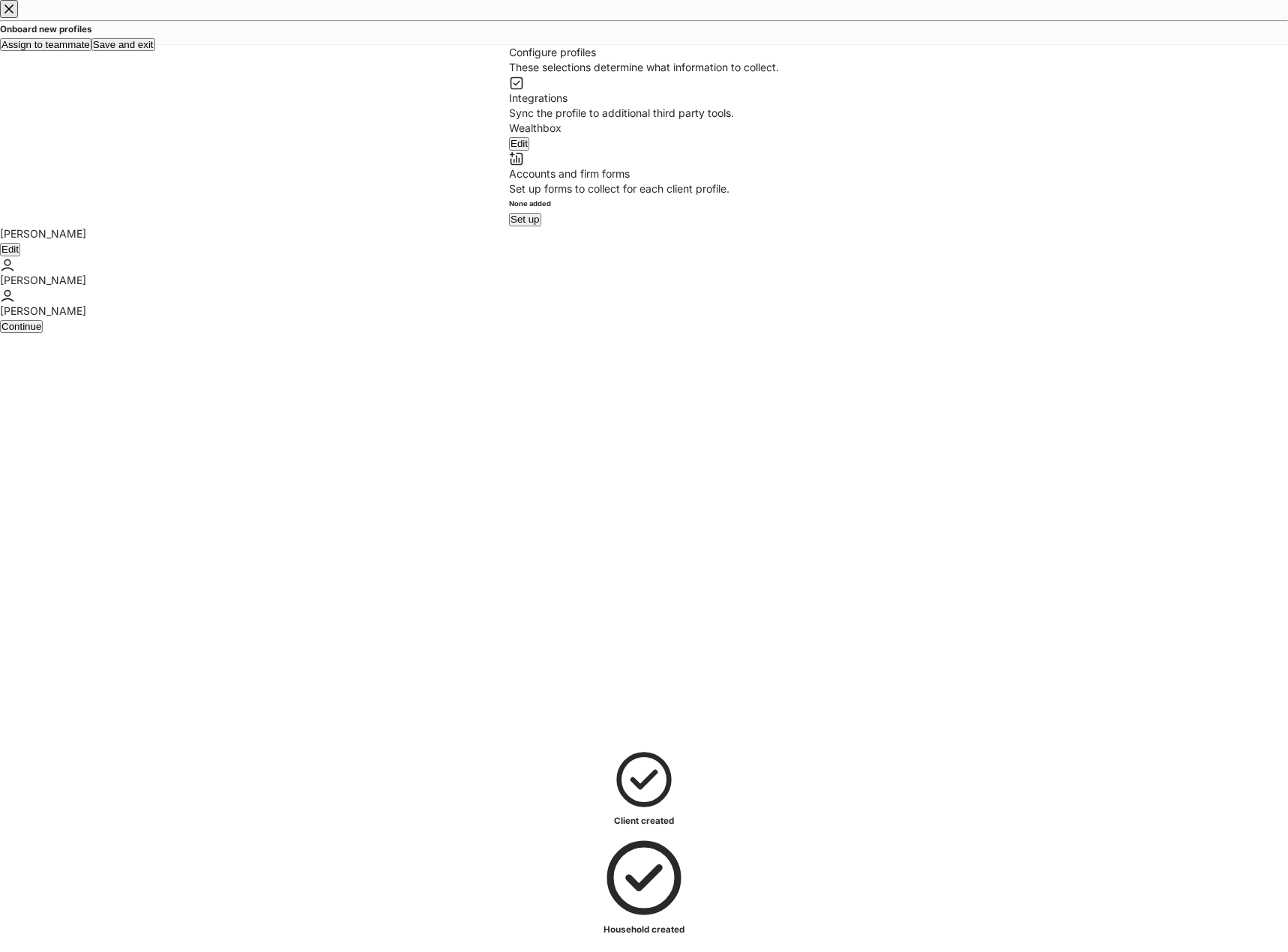  Describe the element at coordinates (21, 326) in the screenshot. I see `div: Continue` at that location.